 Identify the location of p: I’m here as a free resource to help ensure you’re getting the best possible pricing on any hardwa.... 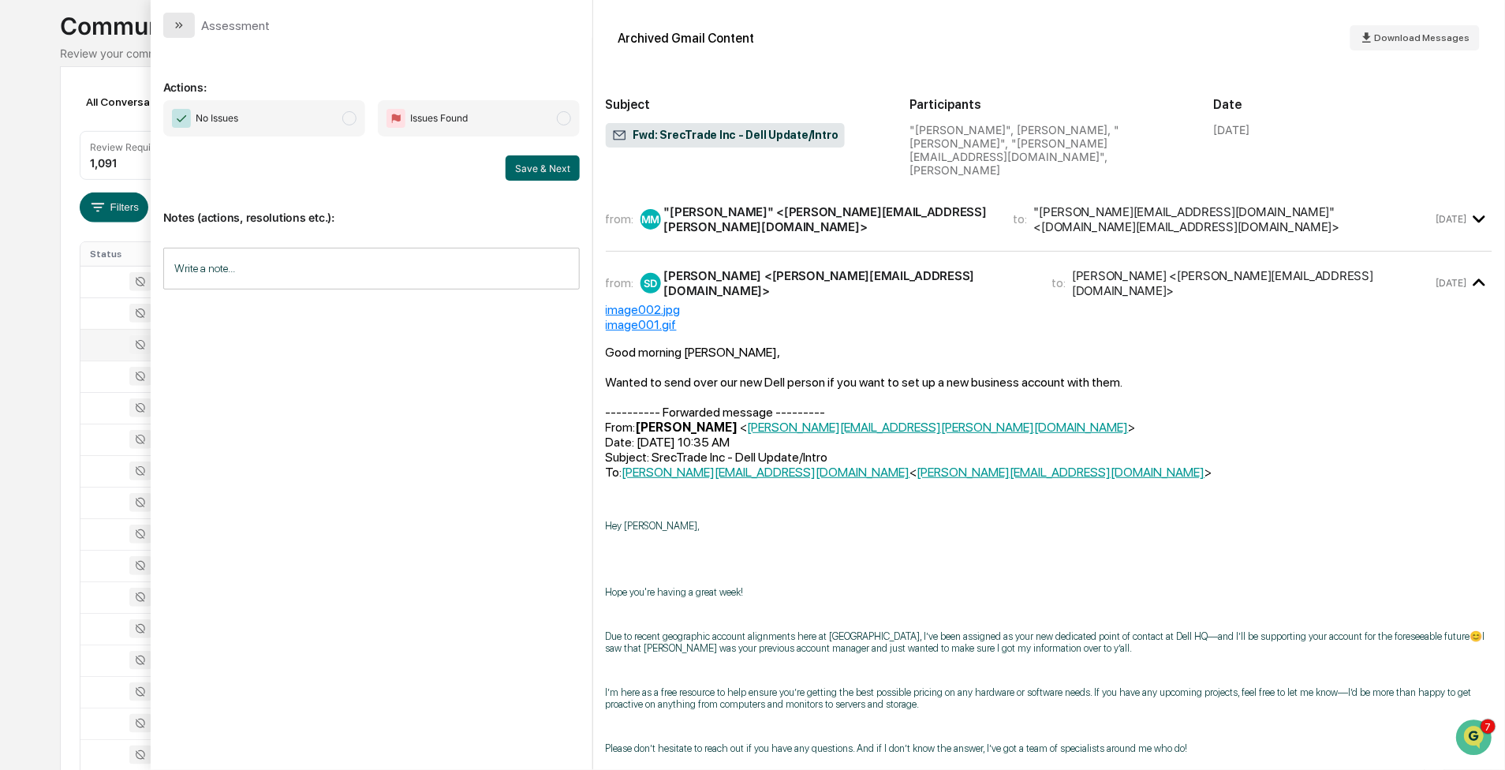
(1049, 698).